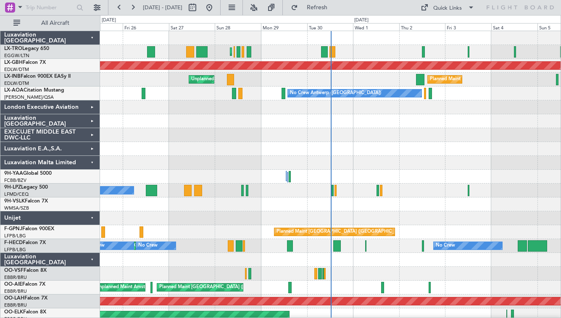  What do you see at coordinates (50, 8) in the screenshot?
I see `input: Trip Number` at bounding box center [50, 8].